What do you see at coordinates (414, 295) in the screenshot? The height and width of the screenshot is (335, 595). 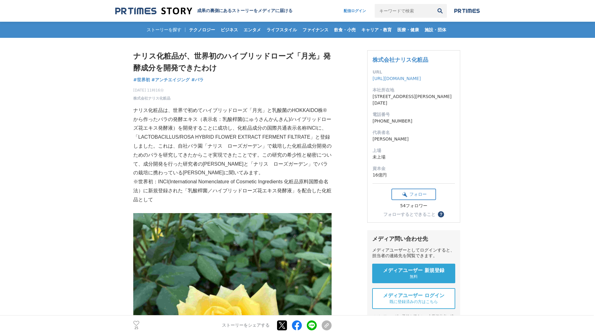 I see `span: メディアユーザー ログイン` at bounding box center [414, 295].